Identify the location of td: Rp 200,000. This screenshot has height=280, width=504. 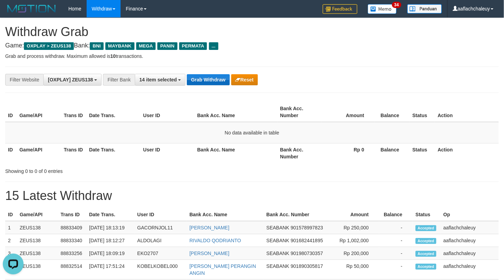
(354, 253).